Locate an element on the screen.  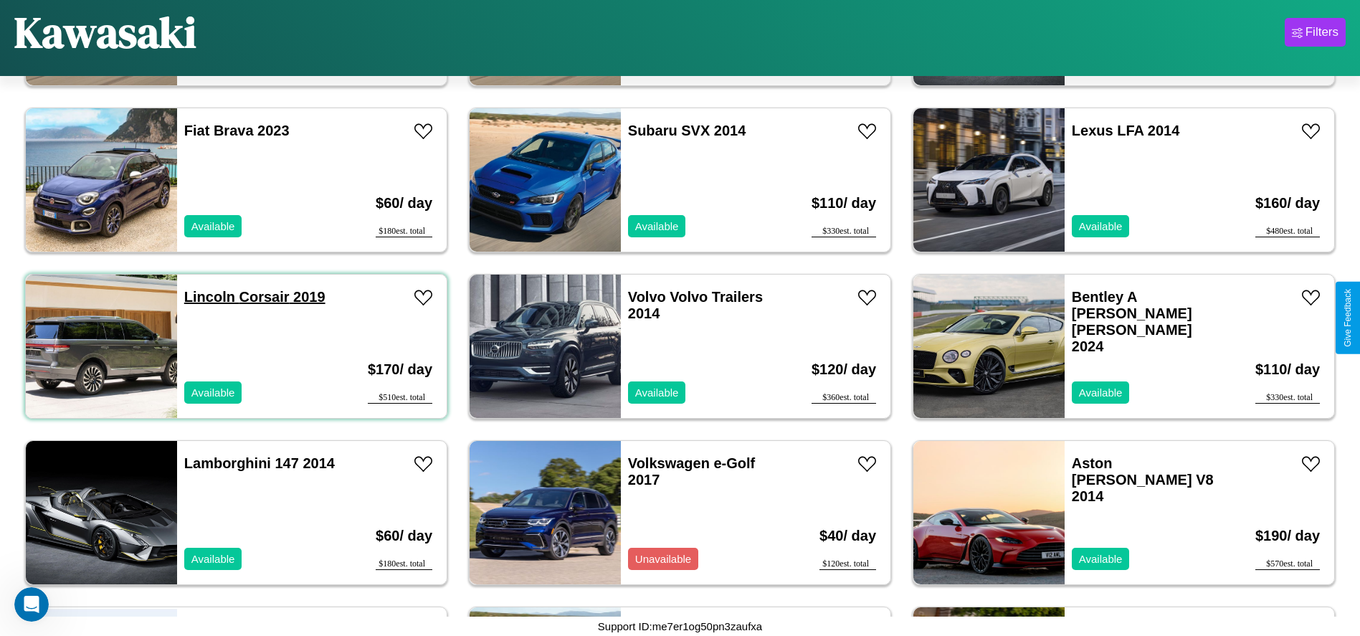
div: $ 480 est. total is located at coordinates (1288, 232).